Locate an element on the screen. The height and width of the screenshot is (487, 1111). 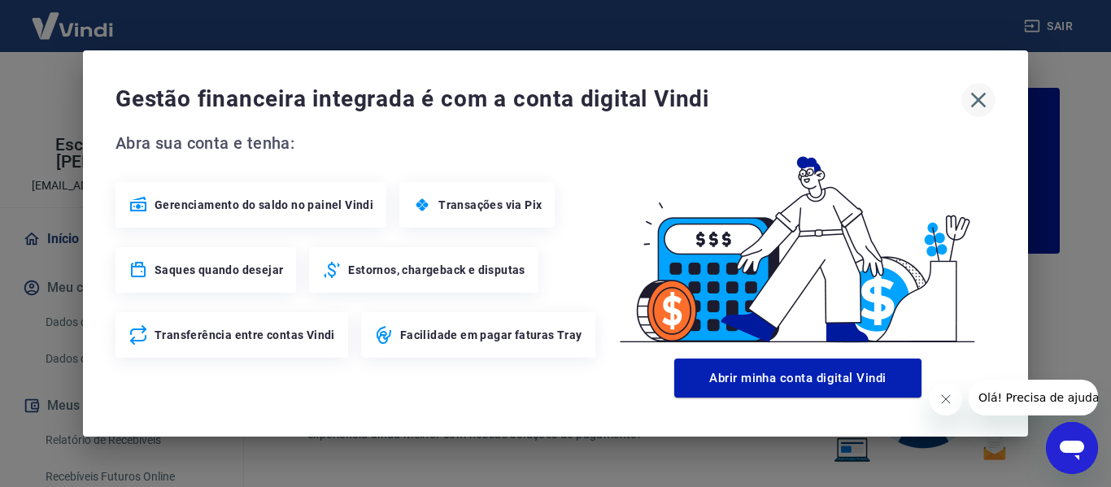
span: Saques quando desejar is located at coordinates (219, 270).